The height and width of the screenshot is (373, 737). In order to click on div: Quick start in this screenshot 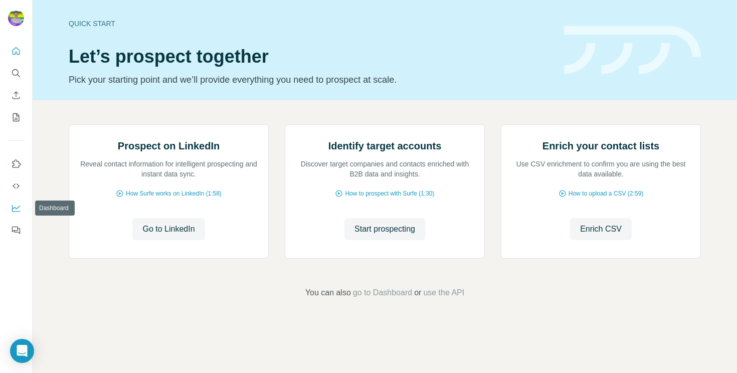, I will do `click(310, 24)`.